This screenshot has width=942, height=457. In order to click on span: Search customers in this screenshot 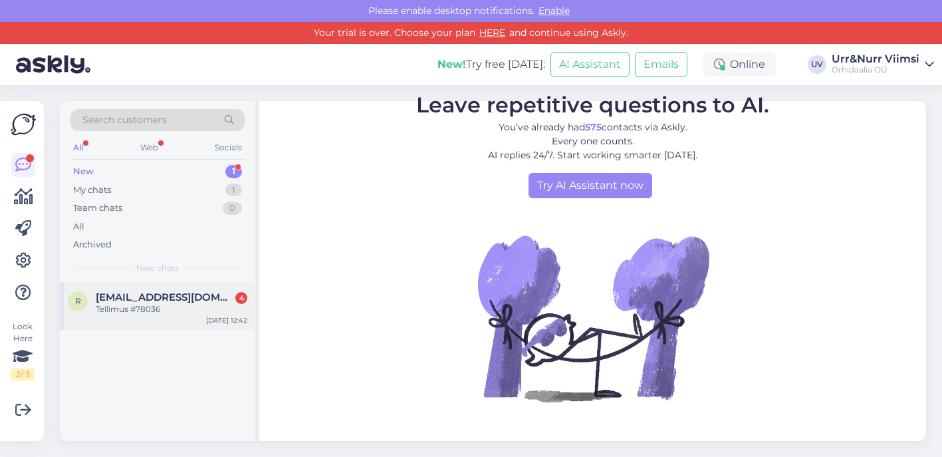, I will do `click(124, 120)`.